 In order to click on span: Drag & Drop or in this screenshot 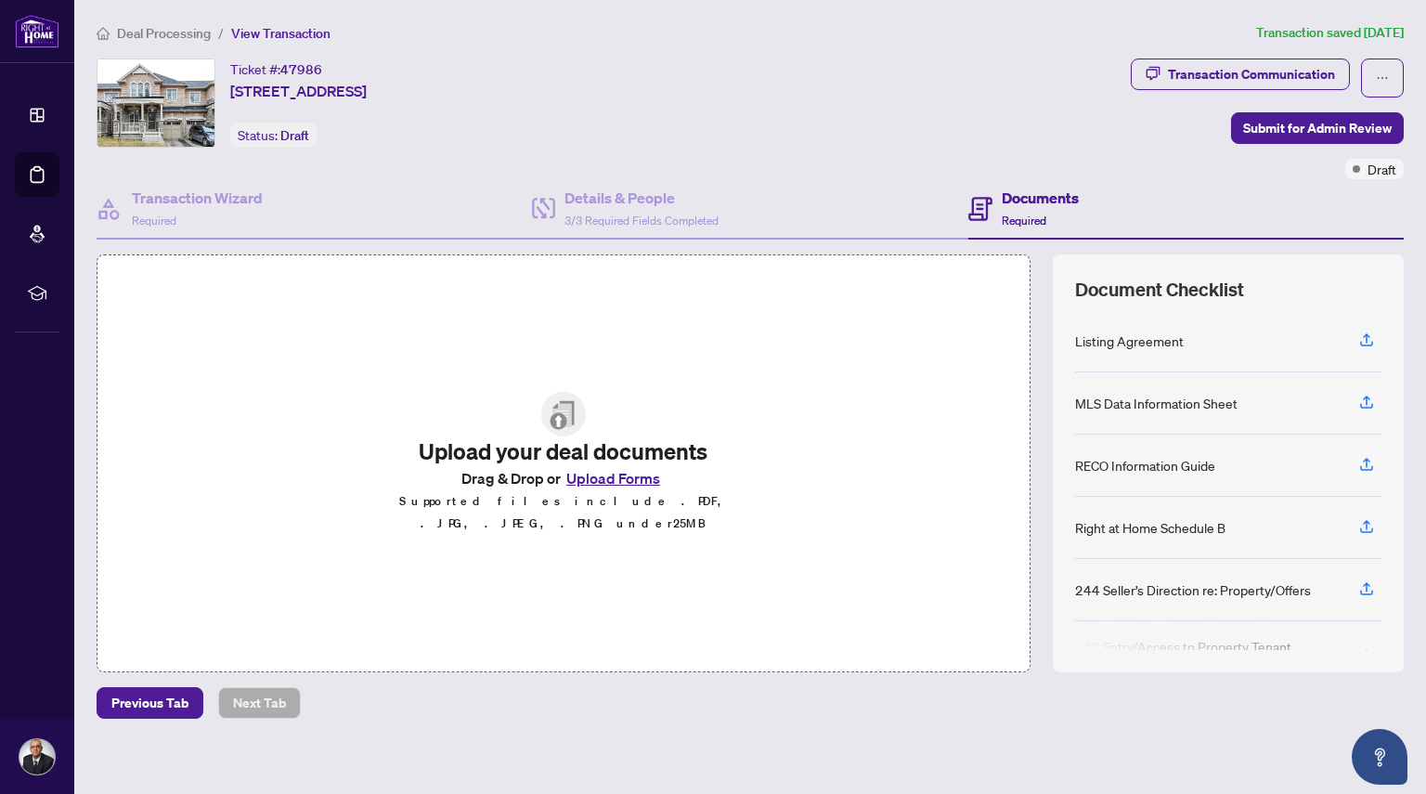, I will do `click(564, 478)`.